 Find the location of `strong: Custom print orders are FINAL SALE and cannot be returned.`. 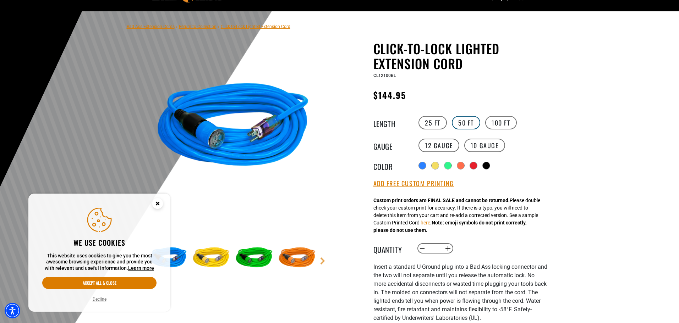

strong: Custom print orders are FINAL SALE and cannot be returned. is located at coordinates (442, 201).